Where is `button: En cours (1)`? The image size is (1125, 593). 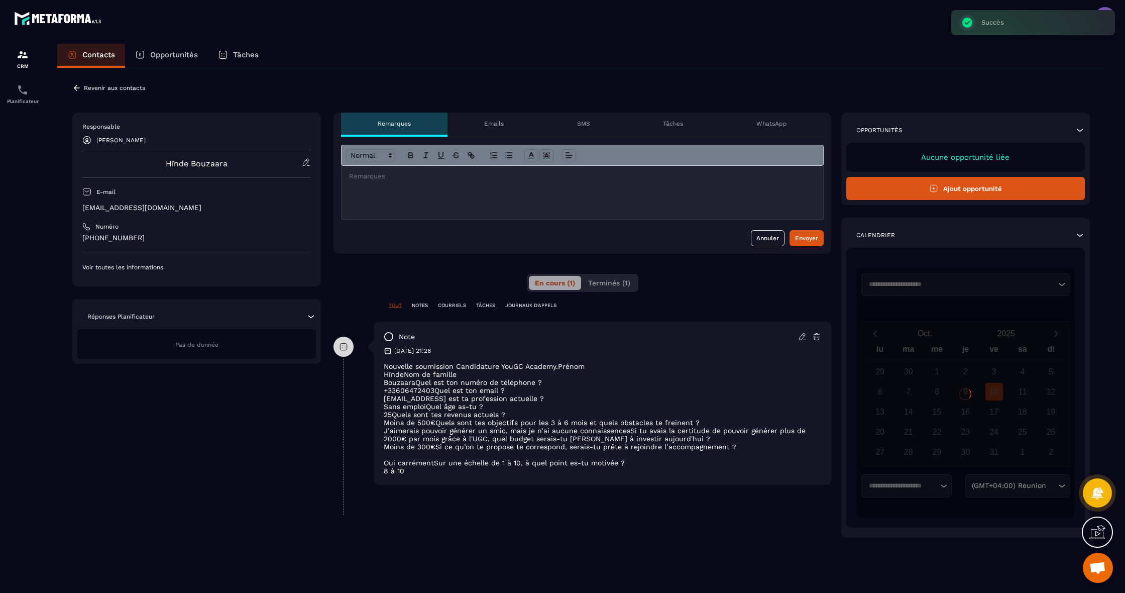
button: En cours (1) is located at coordinates (555, 283).